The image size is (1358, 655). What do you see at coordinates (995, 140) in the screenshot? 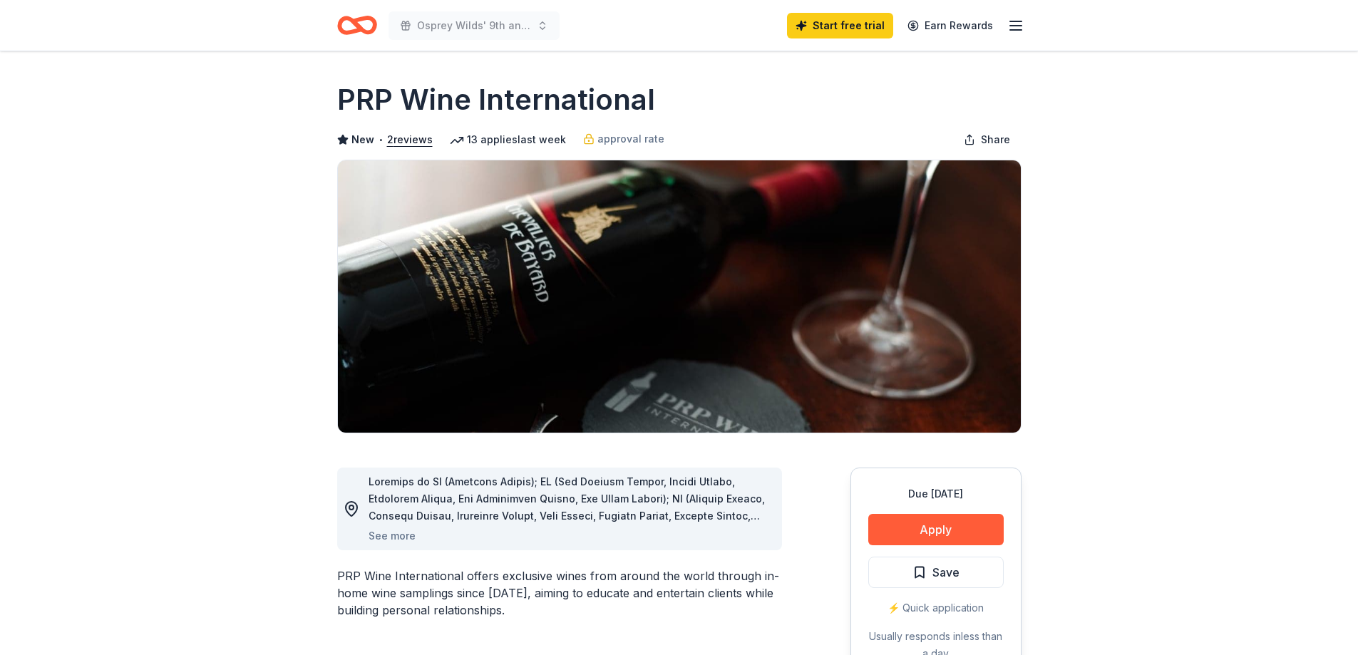
I see `span: Share` at bounding box center [995, 140].